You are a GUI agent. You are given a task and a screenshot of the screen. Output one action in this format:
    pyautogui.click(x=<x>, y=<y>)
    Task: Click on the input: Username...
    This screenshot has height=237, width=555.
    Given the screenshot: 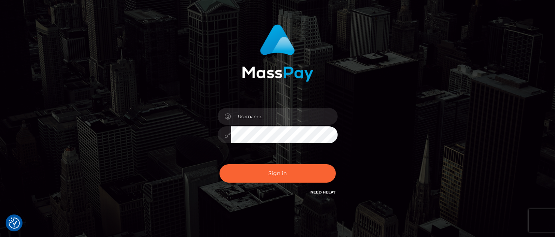 What is the action you would take?
    pyautogui.click(x=284, y=116)
    